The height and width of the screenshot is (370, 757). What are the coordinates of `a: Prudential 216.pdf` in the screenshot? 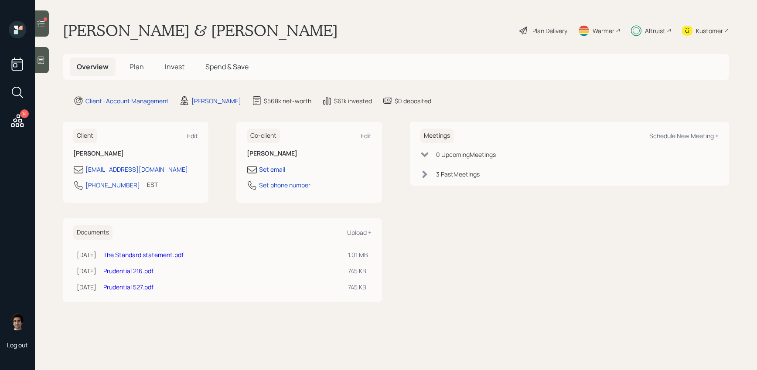 It's located at (128, 271).